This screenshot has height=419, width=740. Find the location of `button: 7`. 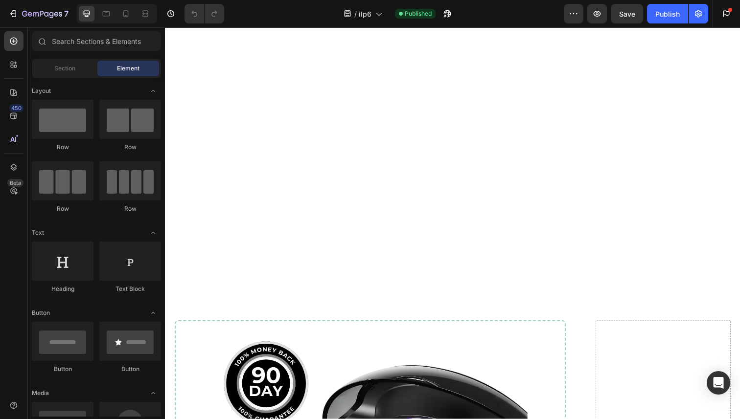

button: 7 is located at coordinates (38, 14).